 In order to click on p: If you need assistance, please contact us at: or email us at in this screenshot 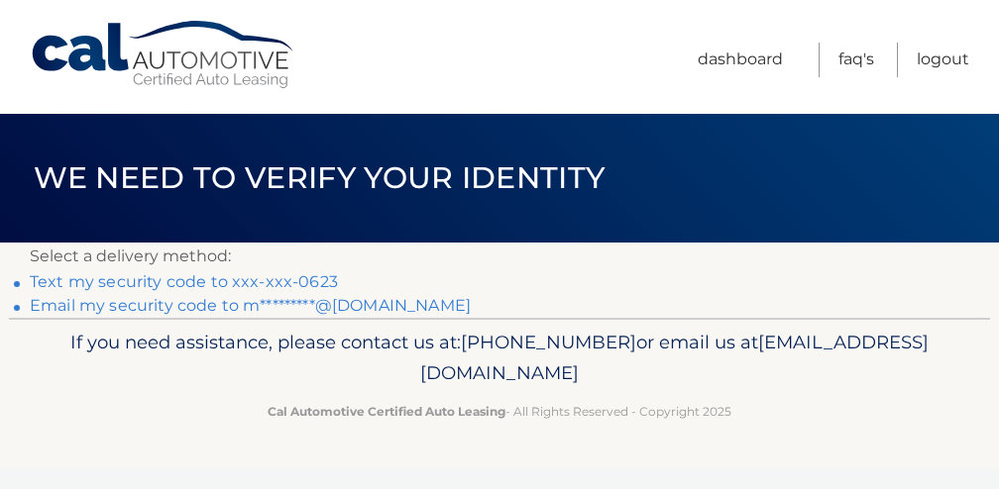, I will do `click(499, 359)`.